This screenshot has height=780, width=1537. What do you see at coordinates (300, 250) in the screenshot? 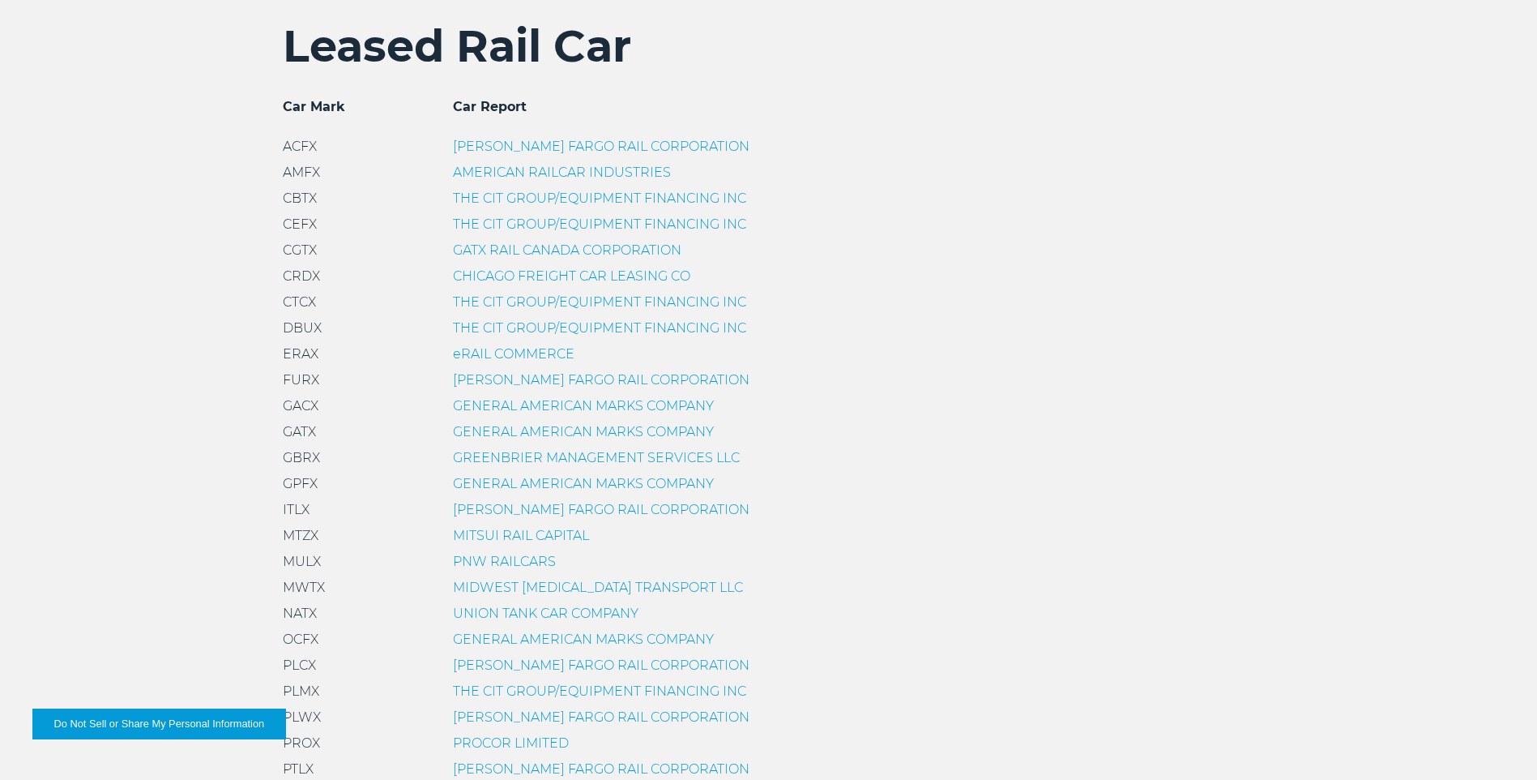
I see `span: CGTX` at bounding box center [300, 250].